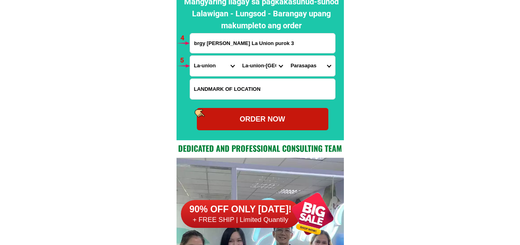  I want to click on h2: Dedicated and professional consulting team, so click(260, 148).